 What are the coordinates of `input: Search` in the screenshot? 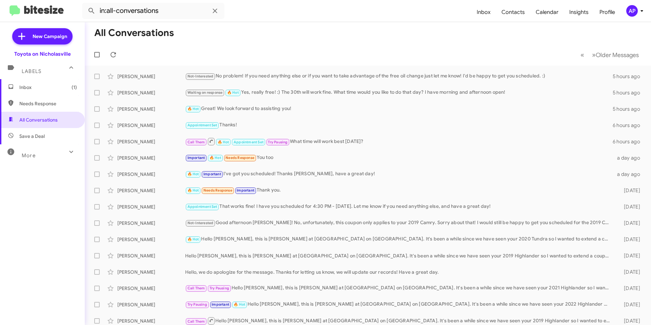 It's located at (153, 11).